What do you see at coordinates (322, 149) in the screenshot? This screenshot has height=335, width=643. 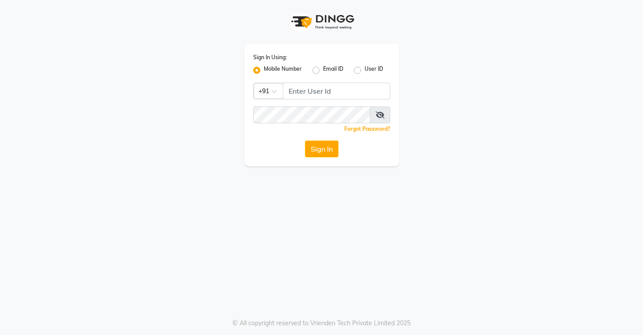 I see `button: Sign In` at bounding box center [322, 149].